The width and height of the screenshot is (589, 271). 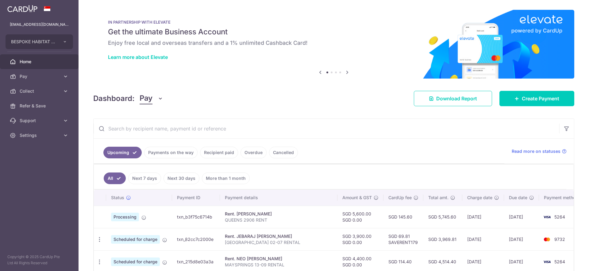 What do you see at coordinates (540, 98) in the screenshot?
I see `span: Create Payment` at bounding box center [540, 98].